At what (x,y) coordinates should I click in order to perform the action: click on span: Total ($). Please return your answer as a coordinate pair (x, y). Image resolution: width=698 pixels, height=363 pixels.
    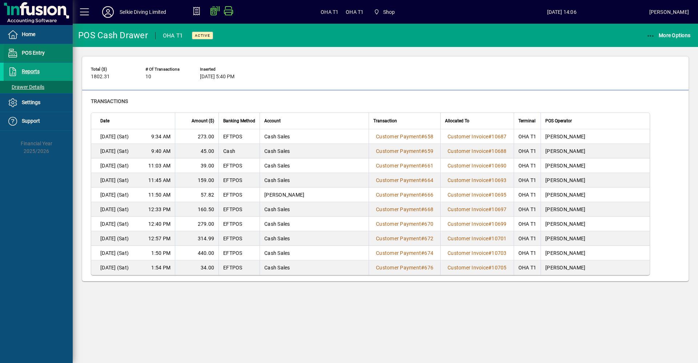
    Looking at the image, I should click on (113, 69).